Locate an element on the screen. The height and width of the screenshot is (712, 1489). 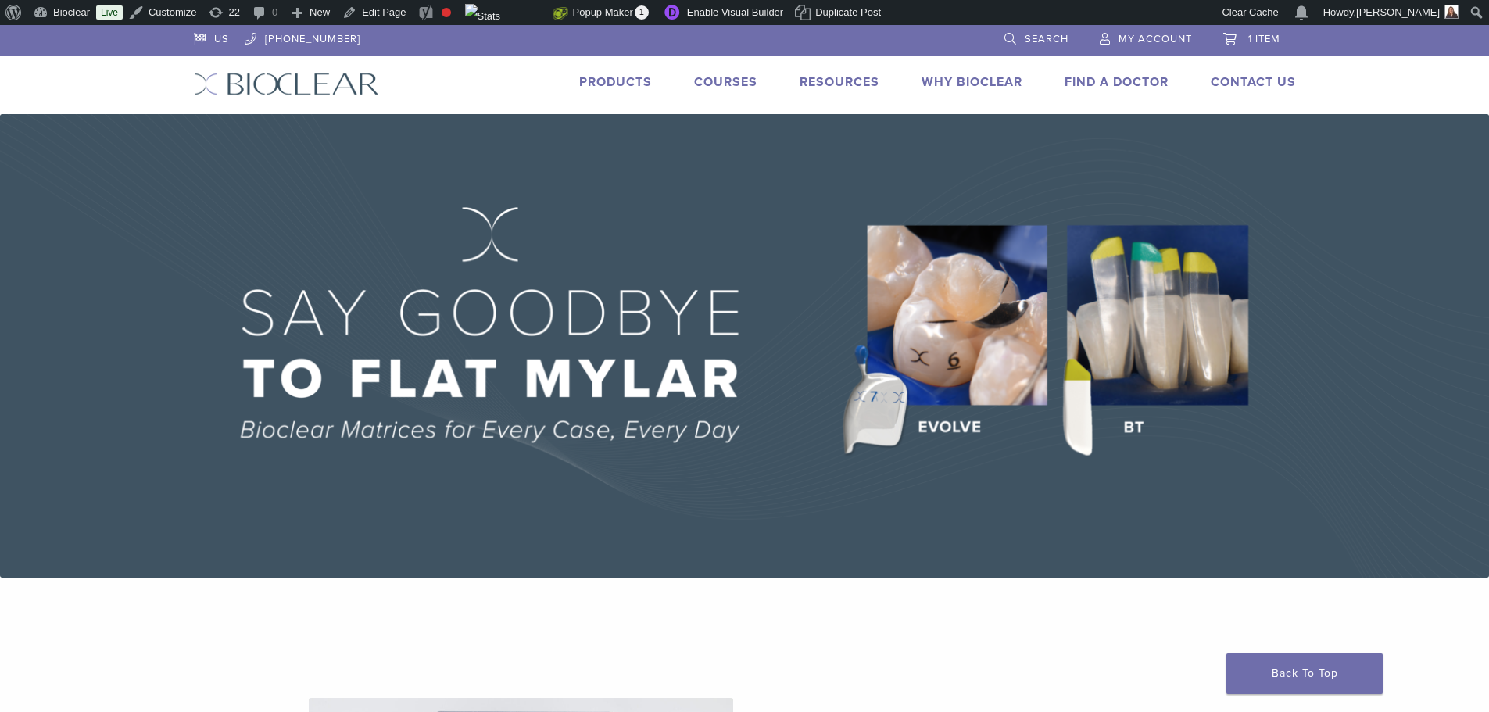
a: Contact Us is located at coordinates (1253, 82).